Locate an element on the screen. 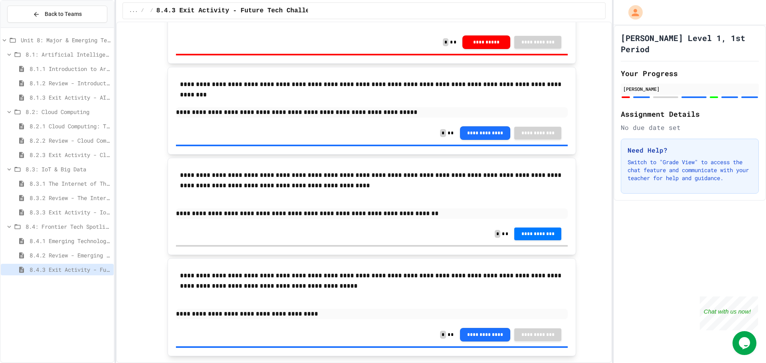 Image resolution: width=766 pixels, height=363 pixels. span: 8.2.2 Review - Cloud Computing is located at coordinates (70, 140).